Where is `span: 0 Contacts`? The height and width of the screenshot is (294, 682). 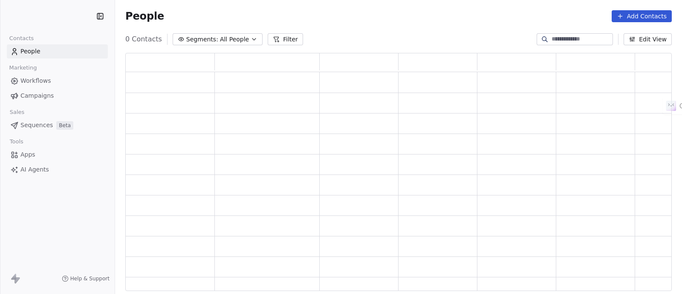
span: 0 Contacts is located at coordinates (144, 39).